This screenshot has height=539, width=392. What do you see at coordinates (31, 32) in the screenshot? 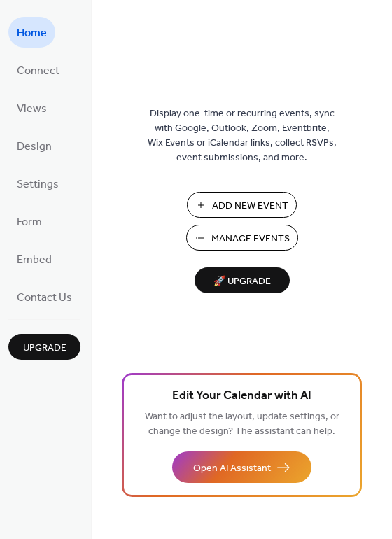
I see `a: Home` at bounding box center [31, 32].